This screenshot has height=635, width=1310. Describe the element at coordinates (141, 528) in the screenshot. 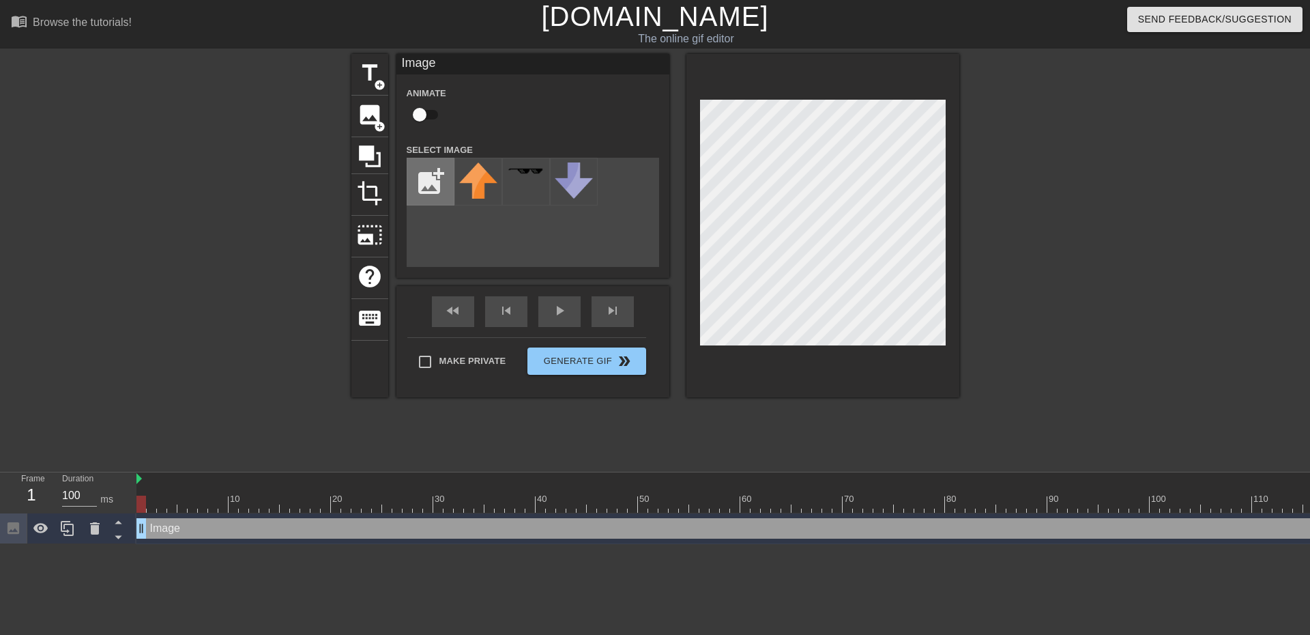

I see `span: drag_handle` at that location.